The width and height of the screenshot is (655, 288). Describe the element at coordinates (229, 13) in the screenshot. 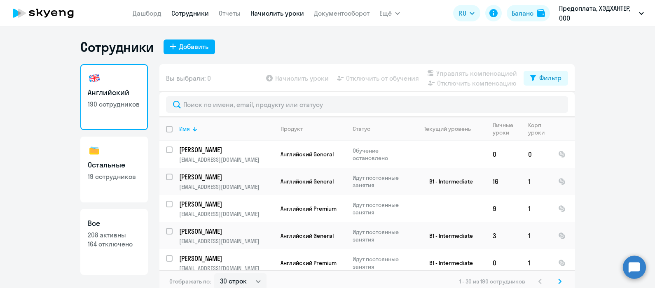

I see `a: Отчеты` at that location.